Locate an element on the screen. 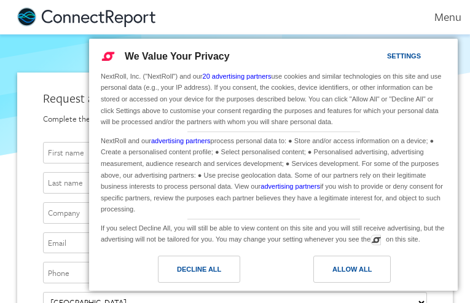  input: Last name is located at coordinates (235, 182).